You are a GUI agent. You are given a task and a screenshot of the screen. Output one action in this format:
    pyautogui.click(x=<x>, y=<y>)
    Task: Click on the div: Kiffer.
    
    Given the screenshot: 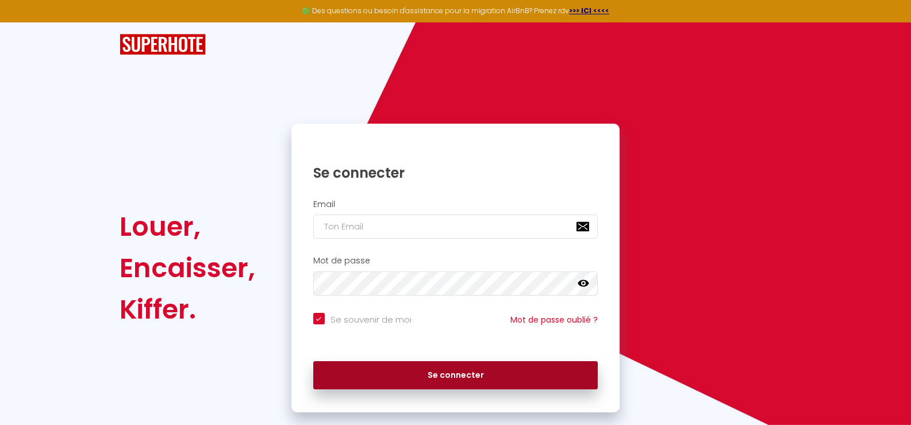 What is the action you would take?
    pyautogui.click(x=187, y=309)
    